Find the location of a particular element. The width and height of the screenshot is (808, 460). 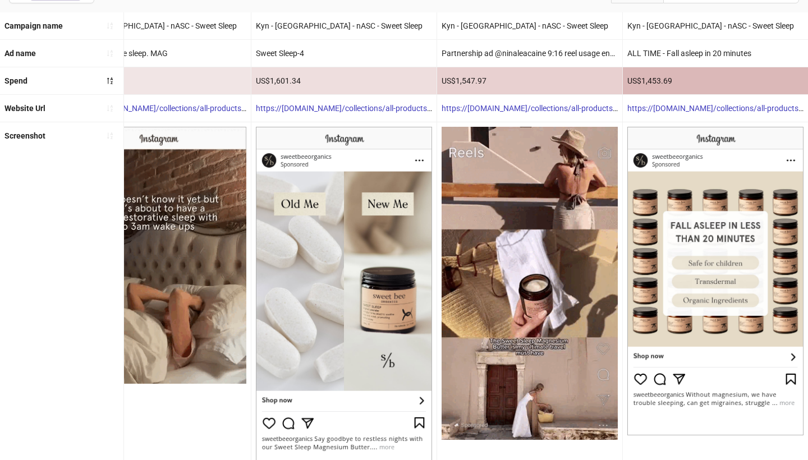

b: Screenshot is located at coordinates (25, 136).